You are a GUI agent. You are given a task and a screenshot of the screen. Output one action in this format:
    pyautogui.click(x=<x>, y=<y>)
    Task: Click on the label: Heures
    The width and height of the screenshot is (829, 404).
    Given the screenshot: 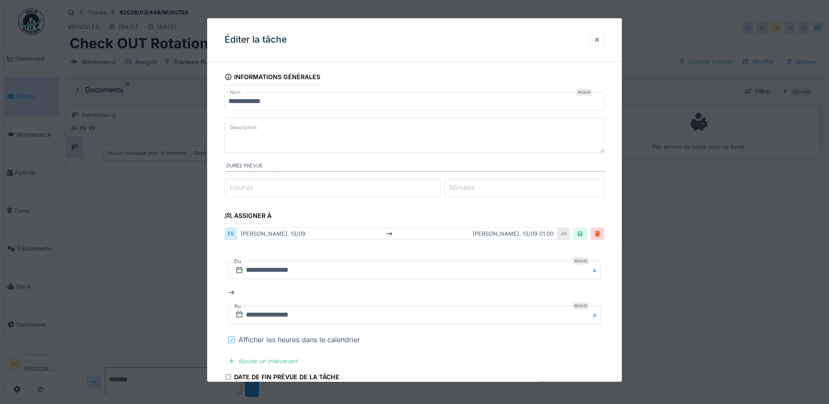 What is the action you would take?
    pyautogui.click(x=241, y=187)
    